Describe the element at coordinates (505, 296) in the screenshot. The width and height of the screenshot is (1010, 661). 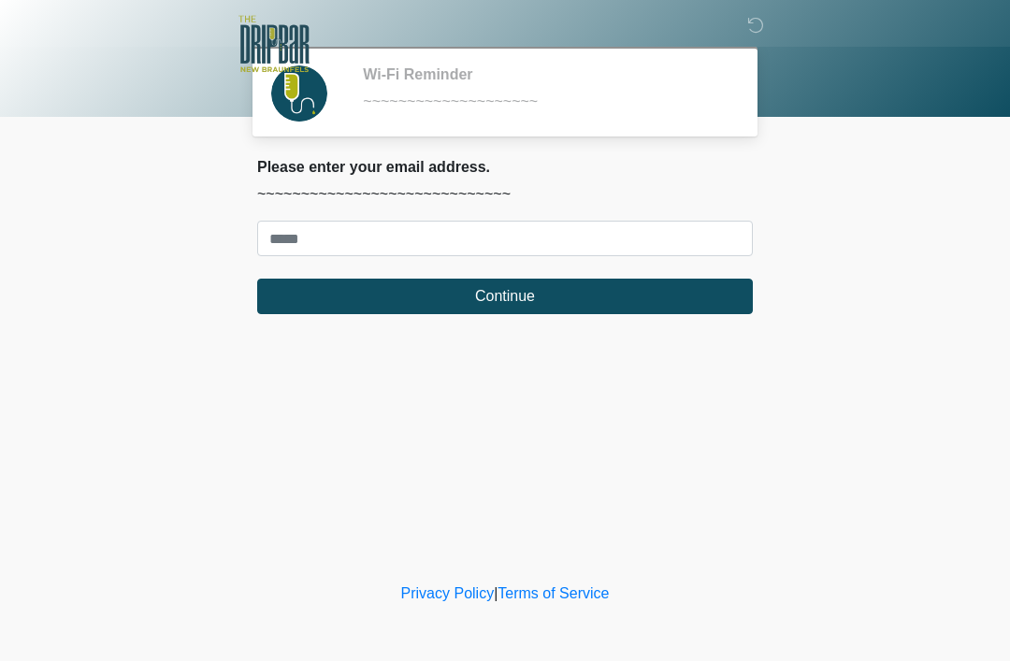
I see `button: Continue` at that location.